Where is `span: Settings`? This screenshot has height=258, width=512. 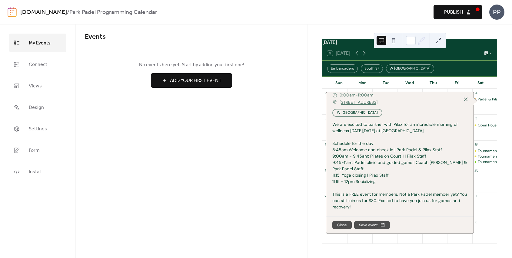 span: Settings is located at coordinates (38, 129).